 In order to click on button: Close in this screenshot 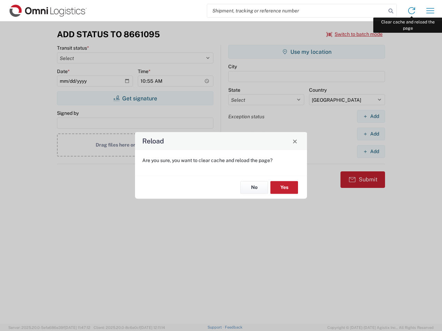, I will do `click(295, 141)`.